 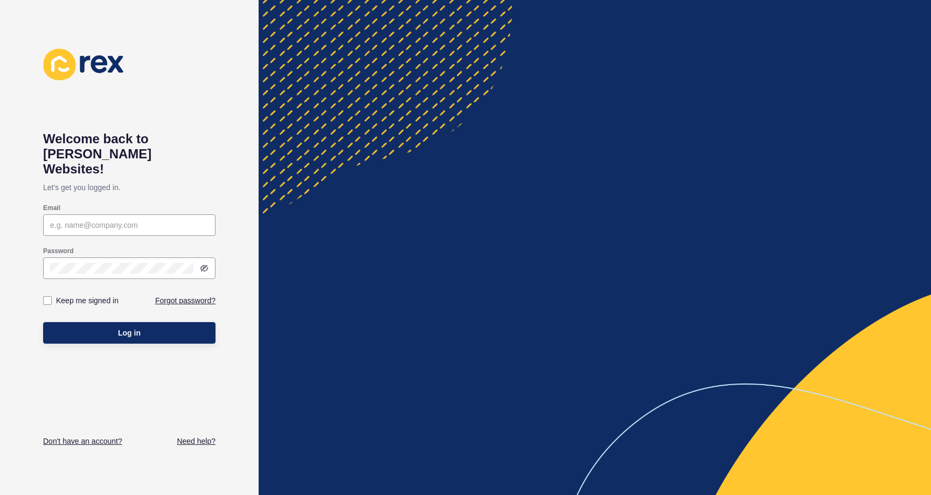 I want to click on p: Let's get you logged in., so click(x=129, y=188).